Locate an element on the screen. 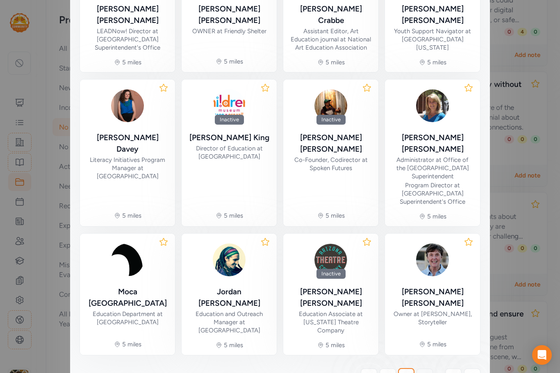 Image resolution: width=560 pixels, height=373 pixels. div: Assistant Editor, Art Education journal at National Art Education Association is located at coordinates (331, 39).